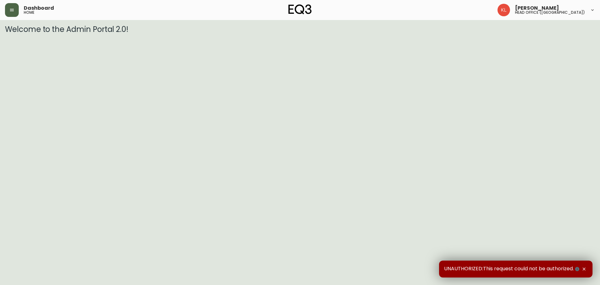 The width and height of the screenshot is (600, 285). I want to click on img: 2c0c8aa7421344cf0398c7f872b772b5, so click(504, 10).